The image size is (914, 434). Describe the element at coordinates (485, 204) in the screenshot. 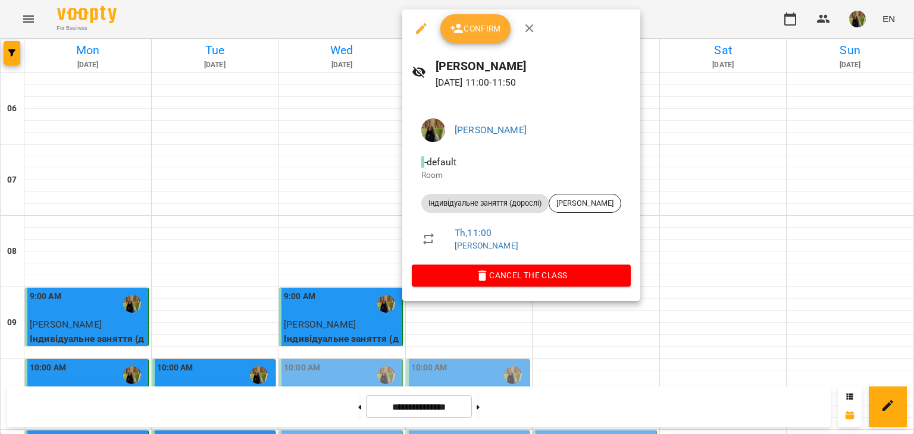

I see `span: Індивідуальне заняття (дорослі)` at that location.